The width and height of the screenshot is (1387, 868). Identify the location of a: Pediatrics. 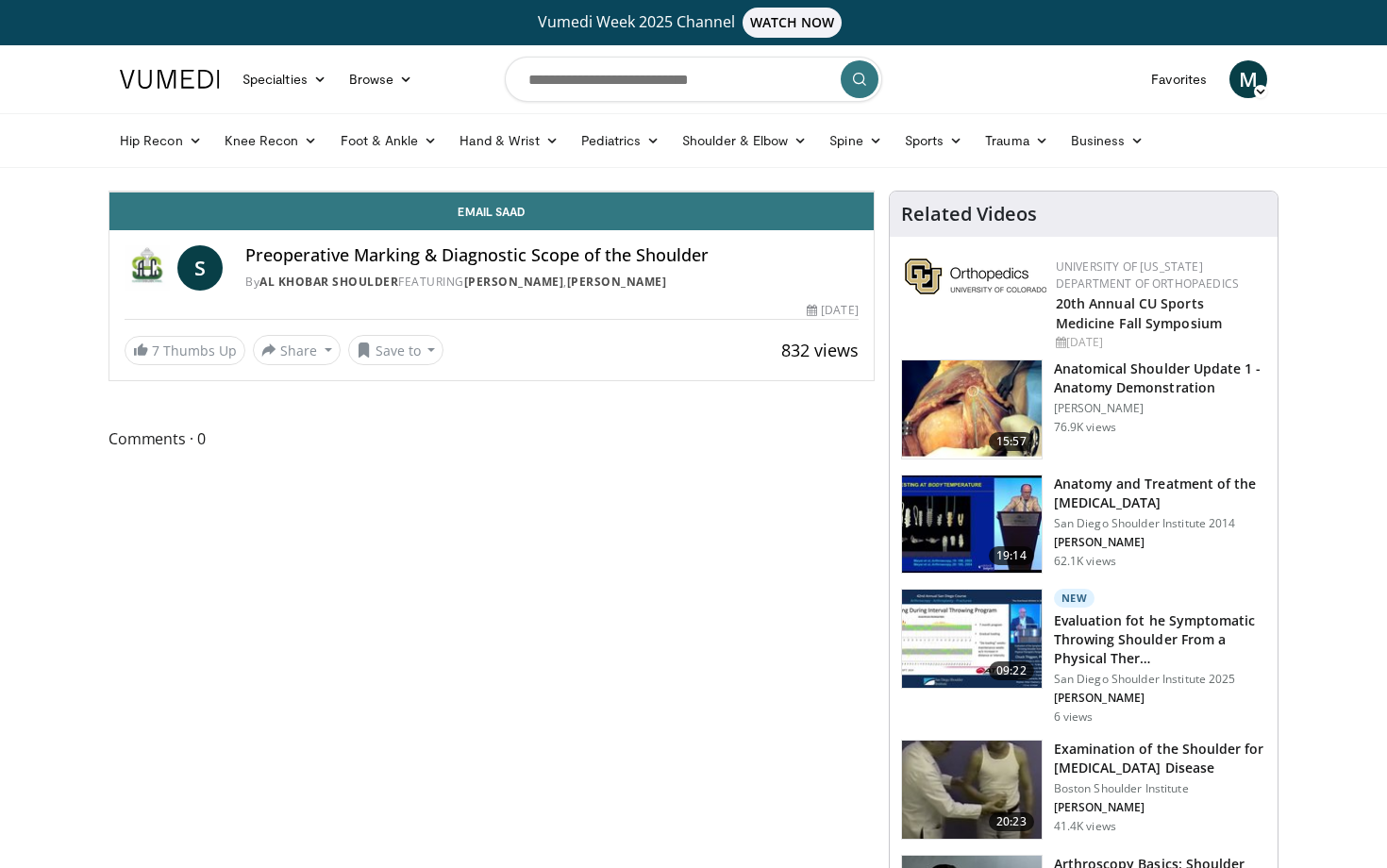
(620, 140).